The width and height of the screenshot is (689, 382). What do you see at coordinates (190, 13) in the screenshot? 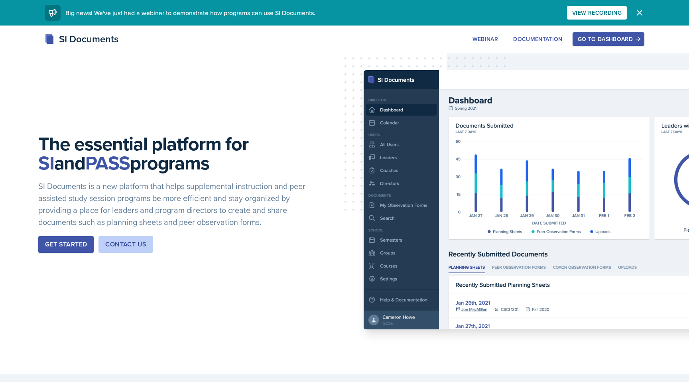
I see `span: Big news! We've just had a webinar to demonstrate how programs can use SI Documents.` at bounding box center [190, 13].